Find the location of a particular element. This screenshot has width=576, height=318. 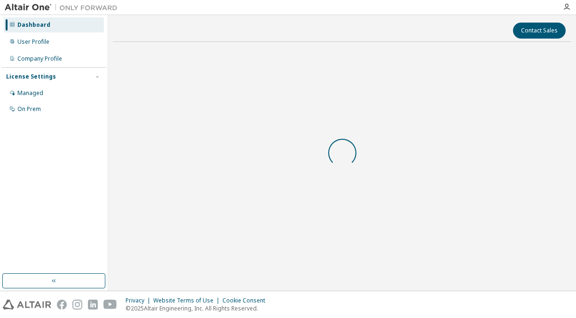

img: Altair One is located at coordinates (63, 8).